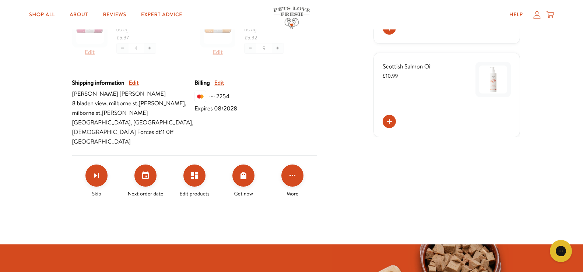 This screenshot has width=583, height=272. What do you see at coordinates (79, 15) in the screenshot?
I see `a: About` at bounding box center [79, 15].